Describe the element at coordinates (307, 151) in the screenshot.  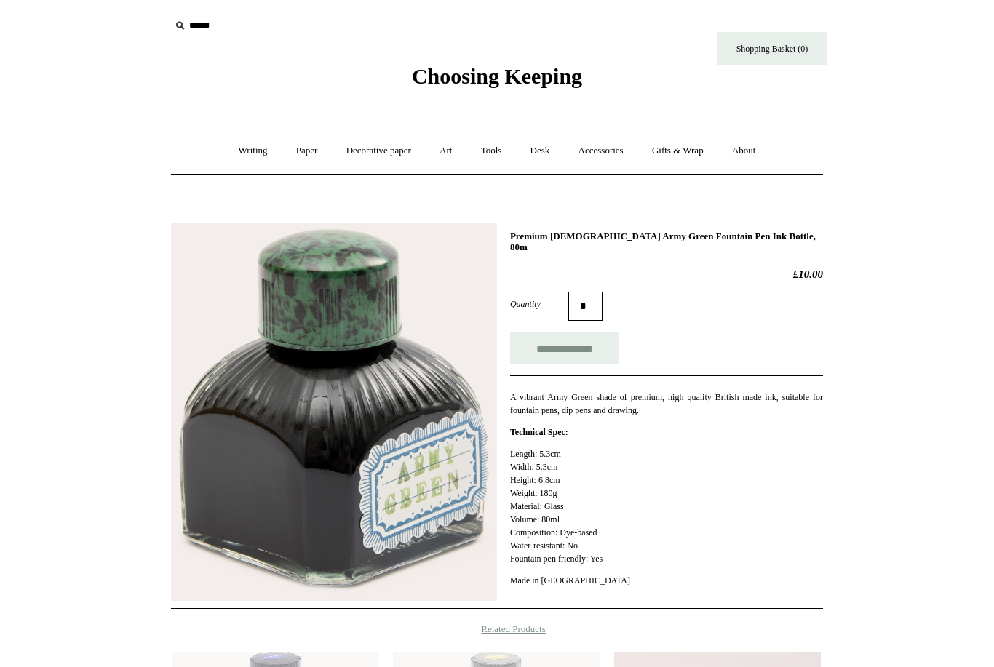
I see `a: Paper` at that location.